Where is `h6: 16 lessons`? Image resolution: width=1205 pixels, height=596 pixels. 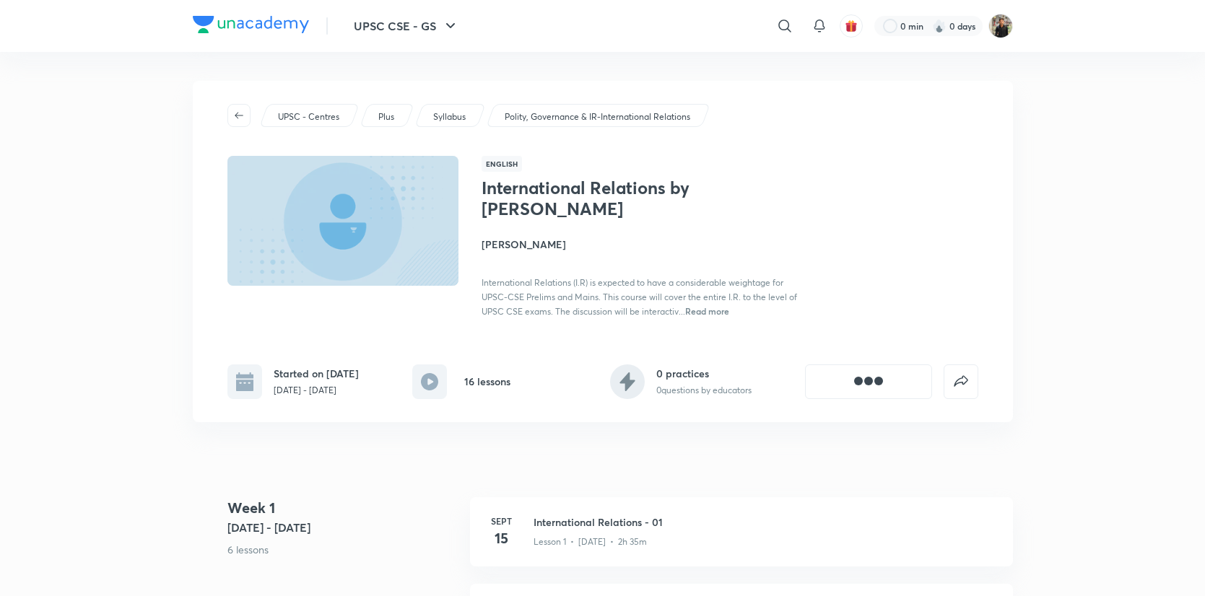
h6: 16 lessons is located at coordinates (487, 381).